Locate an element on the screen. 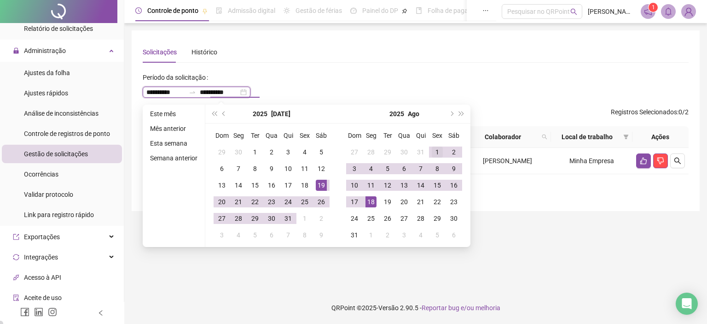 This screenshot has height=324, width=707. td: 2025-07-12 is located at coordinates (321, 168).